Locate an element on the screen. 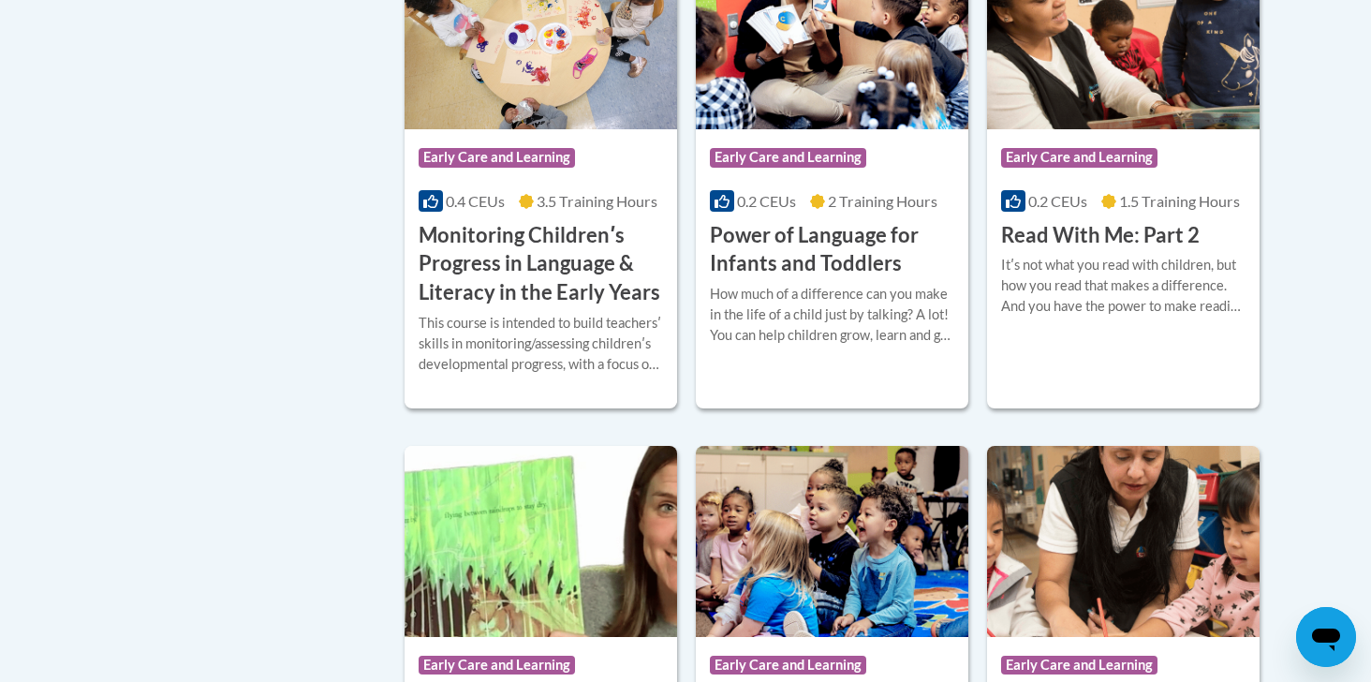 The image size is (1371, 682). span: 2 Training Hours is located at coordinates (882, 200).